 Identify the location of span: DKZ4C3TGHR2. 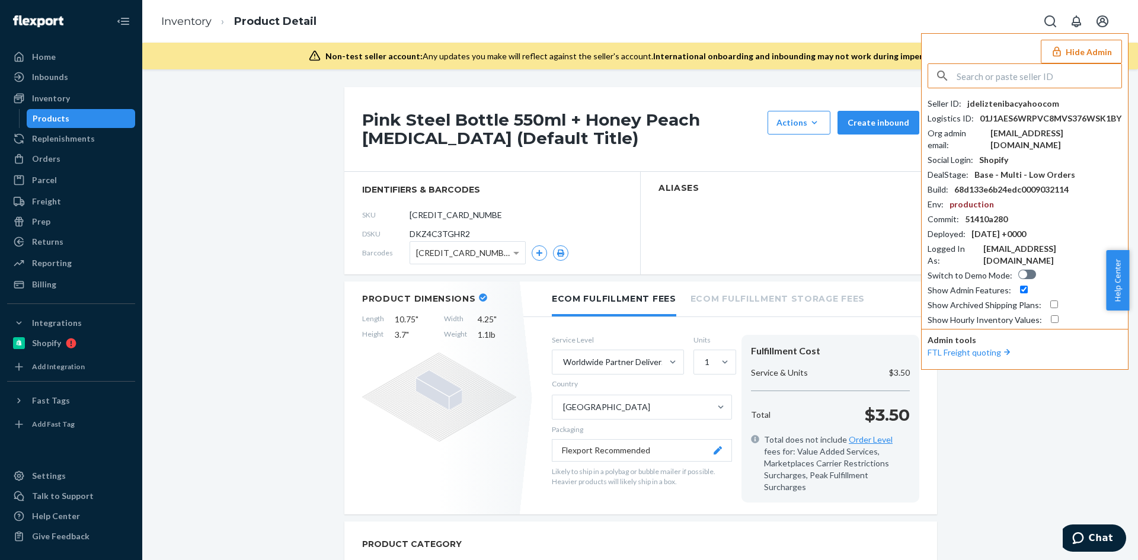
(440, 234).